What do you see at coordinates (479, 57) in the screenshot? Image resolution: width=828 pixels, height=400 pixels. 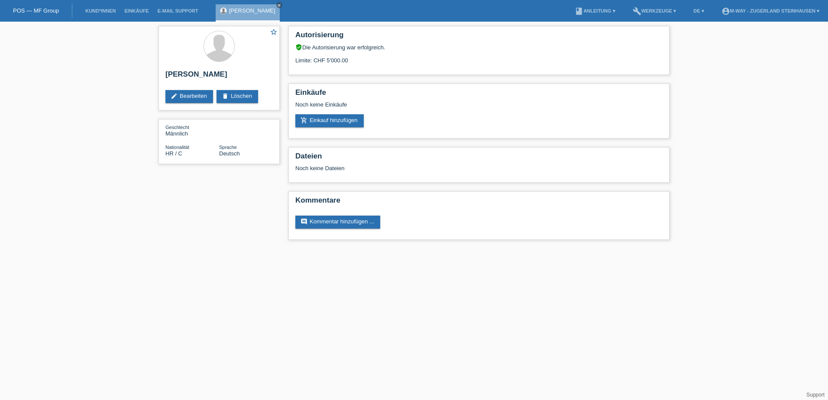 I see `div: Limite: CHF 5'000.00` at bounding box center [479, 57].